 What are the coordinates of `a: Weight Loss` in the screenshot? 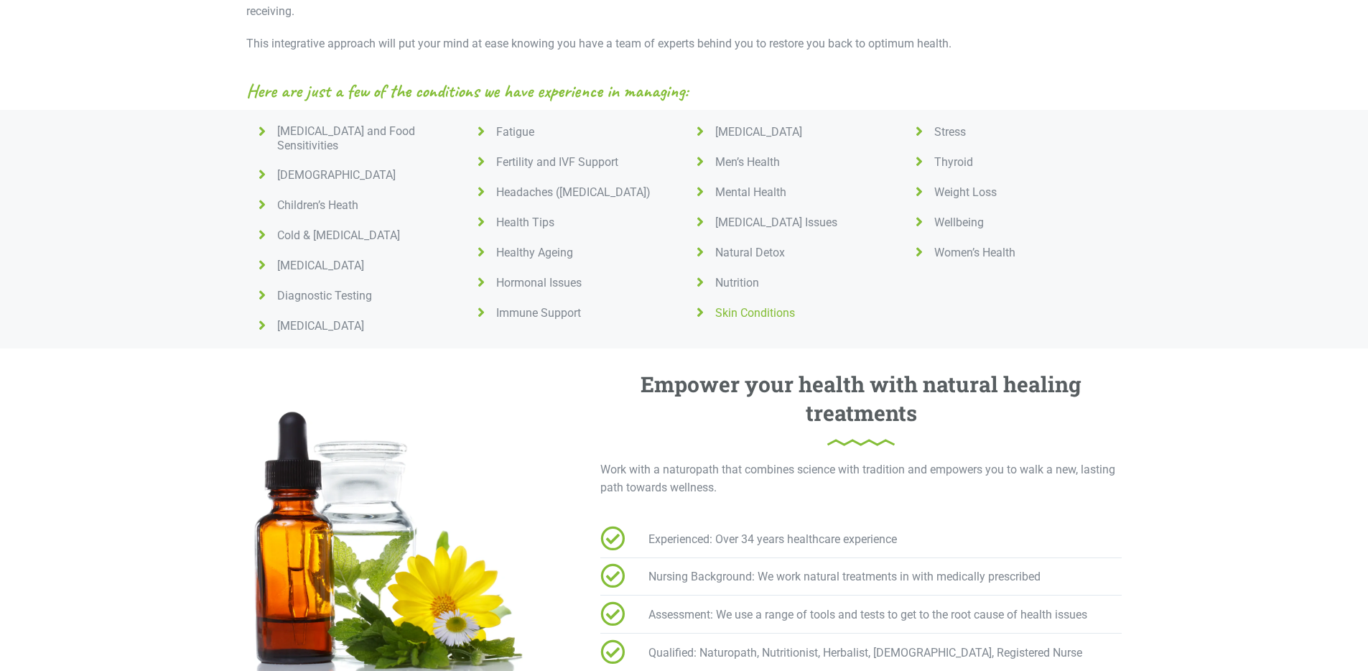 It's located at (1012, 192).